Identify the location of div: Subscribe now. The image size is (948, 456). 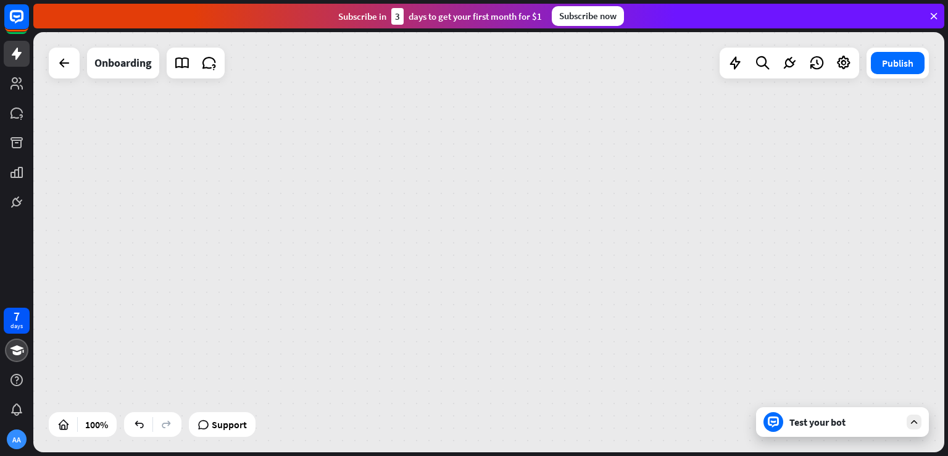
(588, 16).